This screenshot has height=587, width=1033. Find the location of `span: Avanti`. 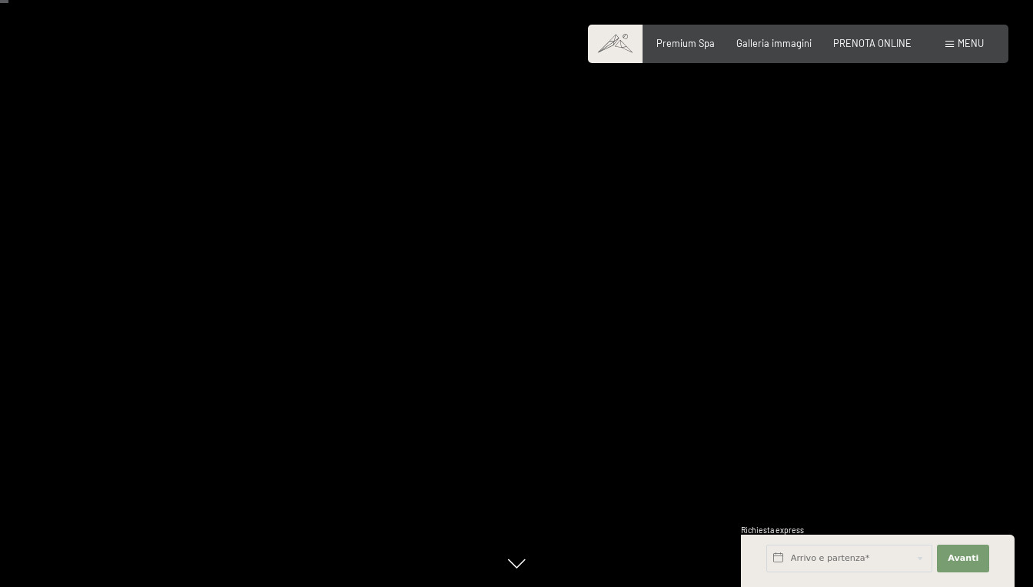

span: Avanti is located at coordinates (963, 558).